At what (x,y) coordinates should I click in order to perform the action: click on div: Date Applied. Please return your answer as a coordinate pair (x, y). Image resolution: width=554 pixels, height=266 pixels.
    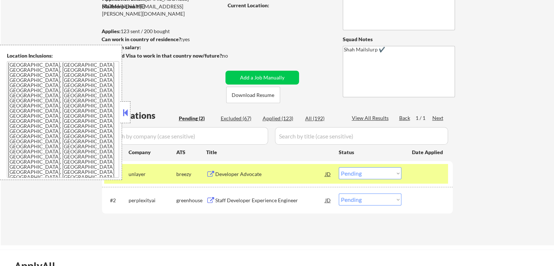
    Looking at the image, I should click on (428, 152).